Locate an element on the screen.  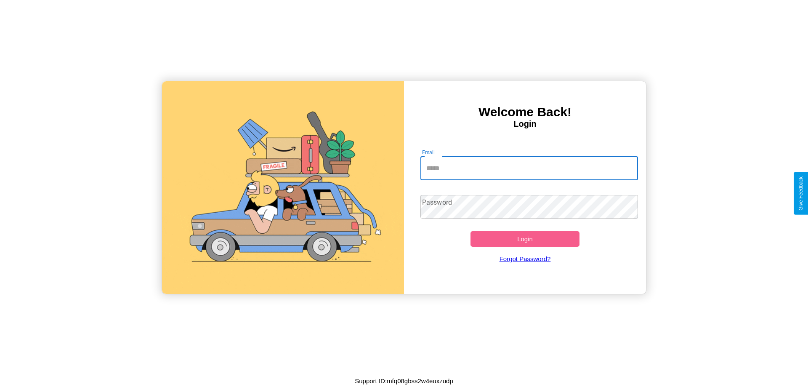
h4: Login is located at coordinates (525, 124).